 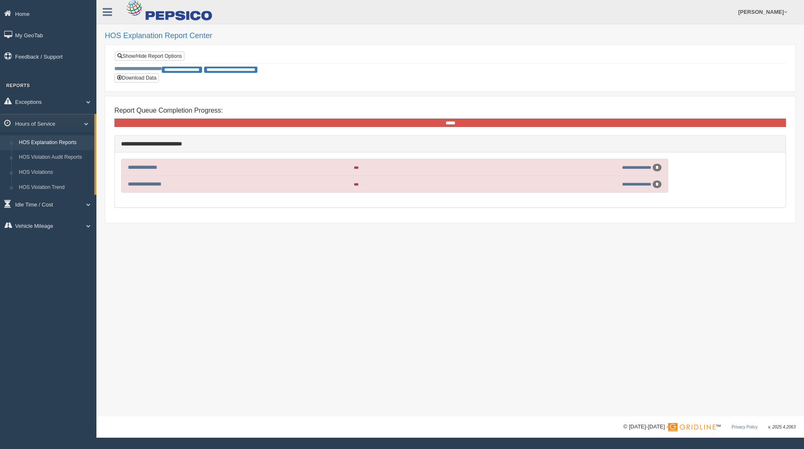 I want to click on a: Privacy Policy, so click(x=744, y=427).